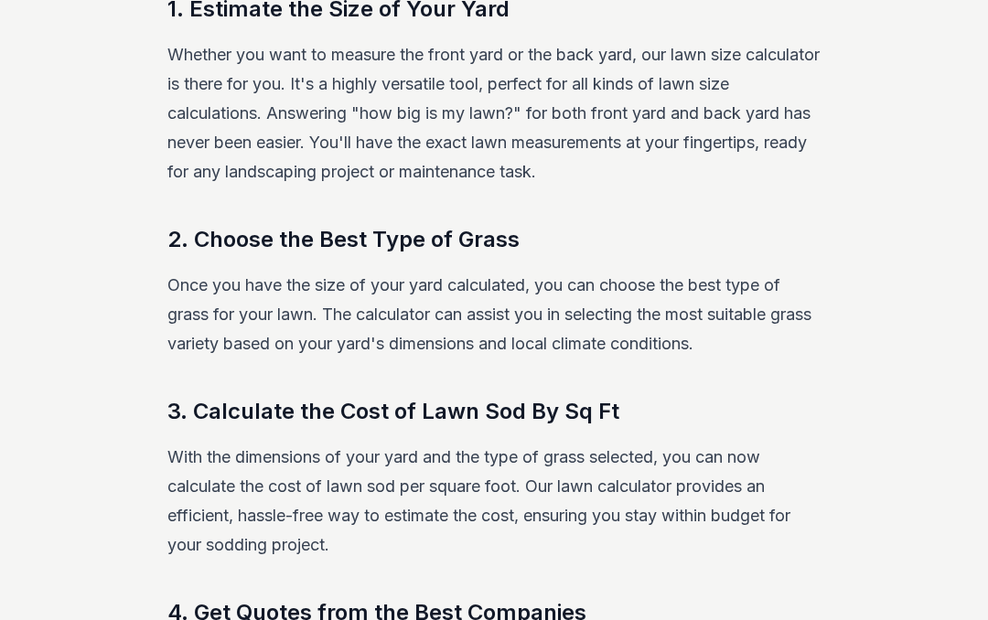  What do you see at coordinates (494, 113) in the screenshot?
I see `p: Whether you want to measure the front yard or the back yard, our lawn size calculator is there fo...` at bounding box center [494, 113].